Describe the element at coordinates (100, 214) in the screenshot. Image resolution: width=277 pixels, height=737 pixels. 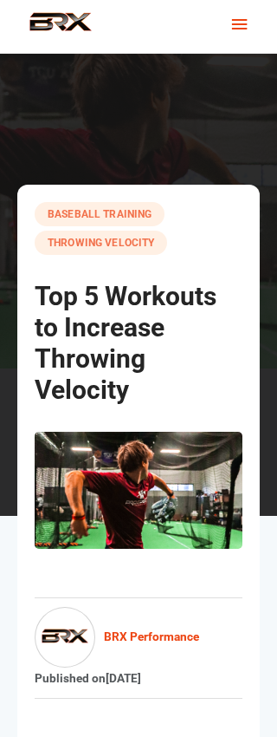
I see `a: baseball training` at that location.